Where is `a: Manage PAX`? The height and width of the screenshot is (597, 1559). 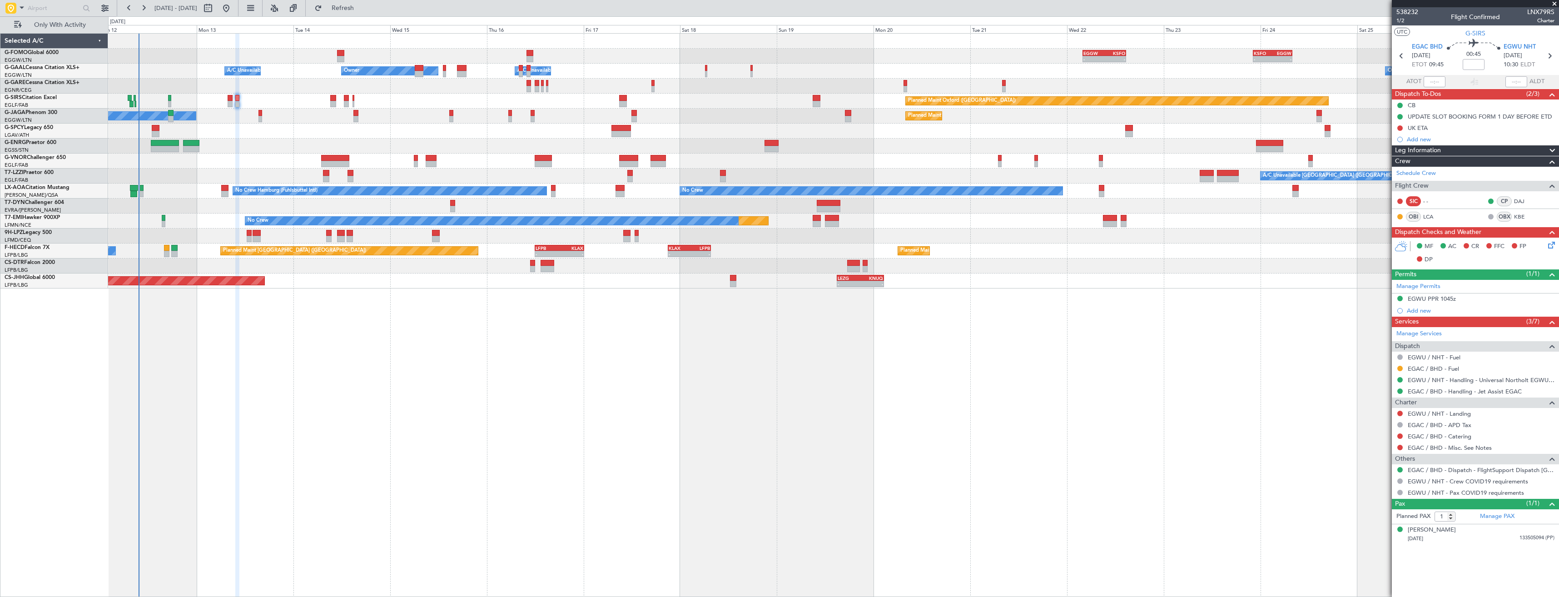
a: Manage PAX is located at coordinates (1497, 516).